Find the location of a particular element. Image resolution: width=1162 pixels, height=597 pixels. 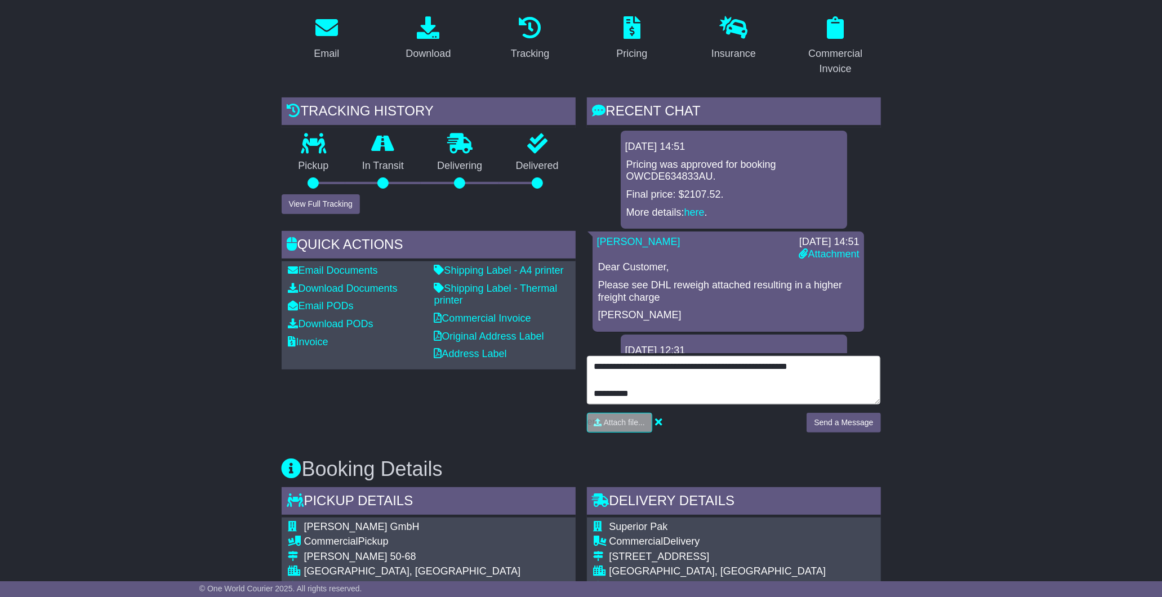

div: Tracking history is located at coordinates (429, 113).